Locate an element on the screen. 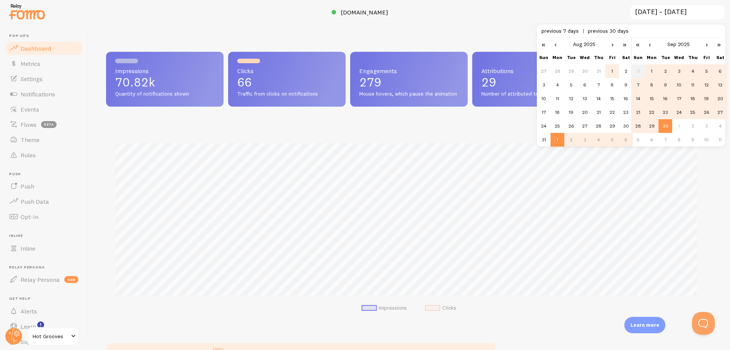  td: 2025. 09. 08. is located at coordinates (652, 85).